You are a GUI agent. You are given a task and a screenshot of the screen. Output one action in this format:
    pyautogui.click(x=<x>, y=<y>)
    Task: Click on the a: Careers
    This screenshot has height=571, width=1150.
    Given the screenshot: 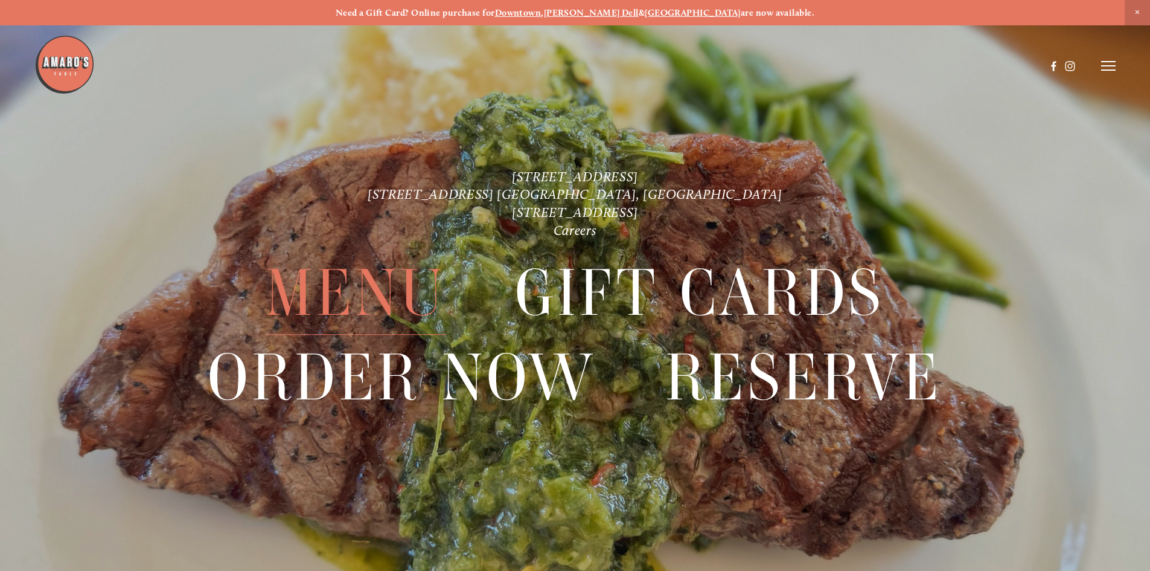 What is the action you would take?
    pyautogui.click(x=576, y=230)
    